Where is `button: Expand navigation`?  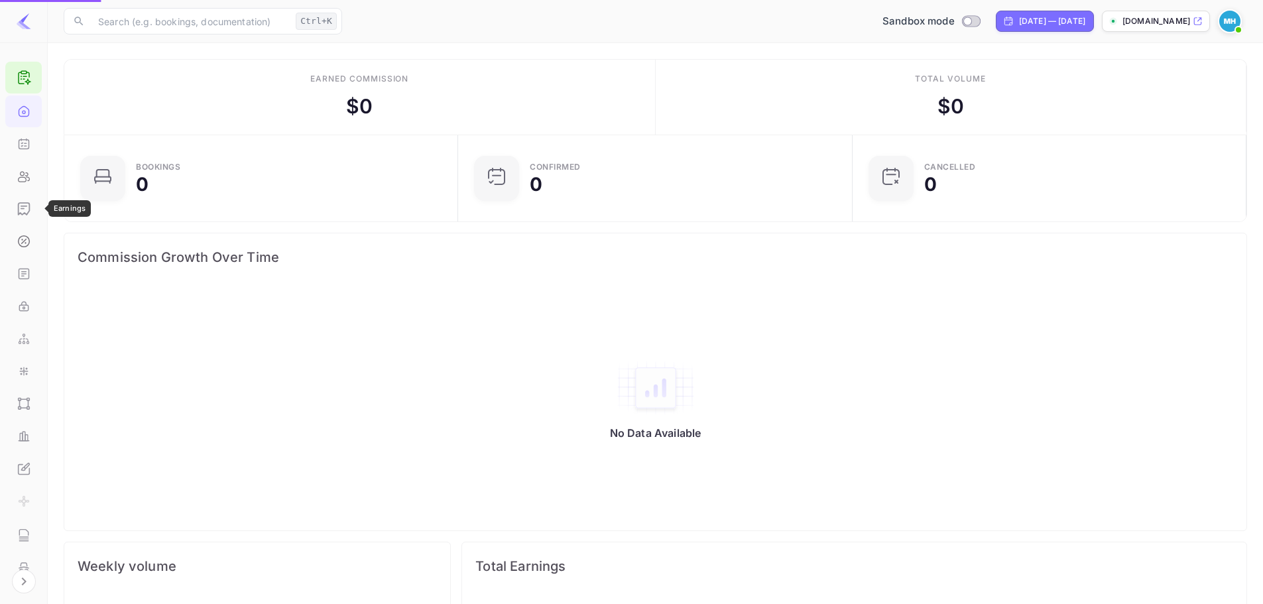
button: Expand navigation is located at coordinates (24, 581).